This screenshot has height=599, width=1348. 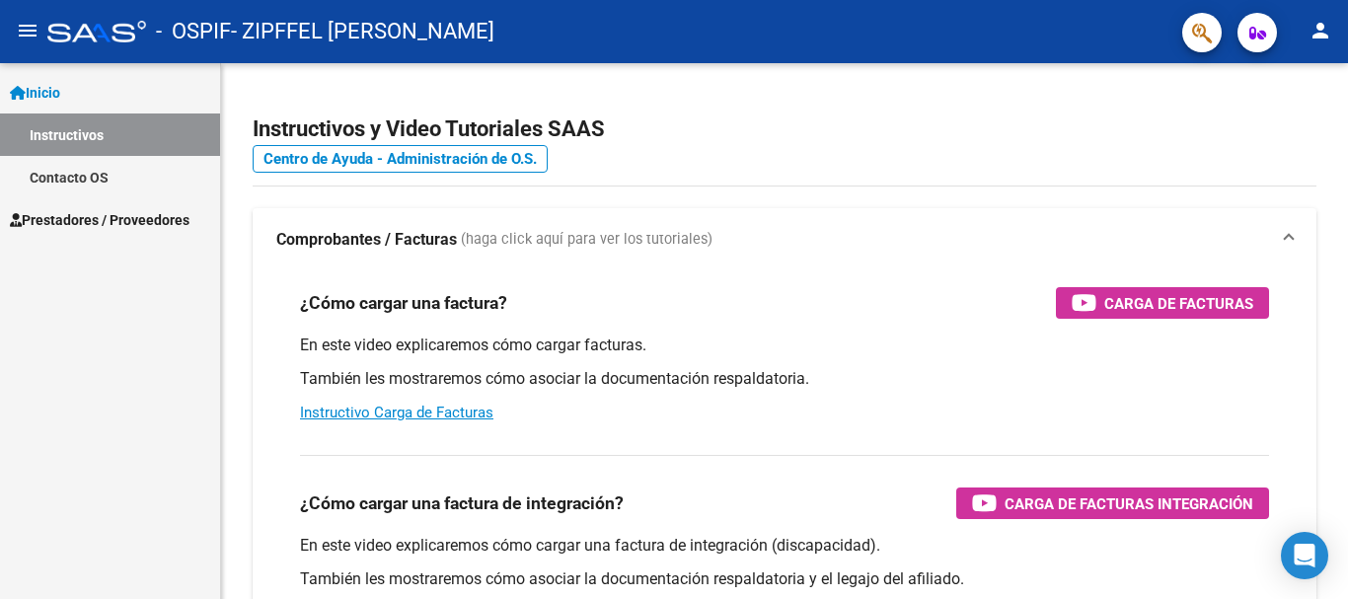 I want to click on mat-icon: person, so click(x=1320, y=31).